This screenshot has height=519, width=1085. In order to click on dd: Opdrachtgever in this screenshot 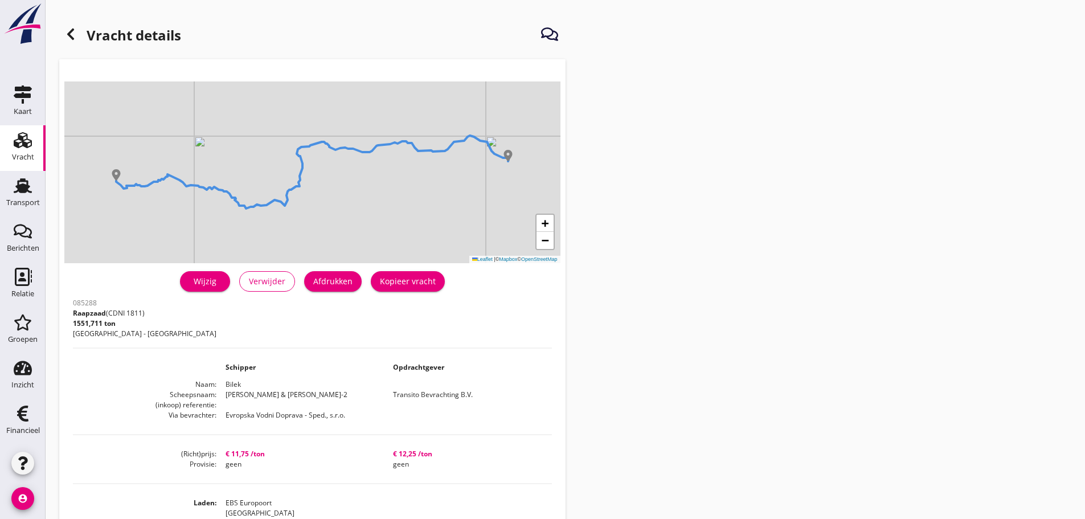, I will do `click(468, 368)`.